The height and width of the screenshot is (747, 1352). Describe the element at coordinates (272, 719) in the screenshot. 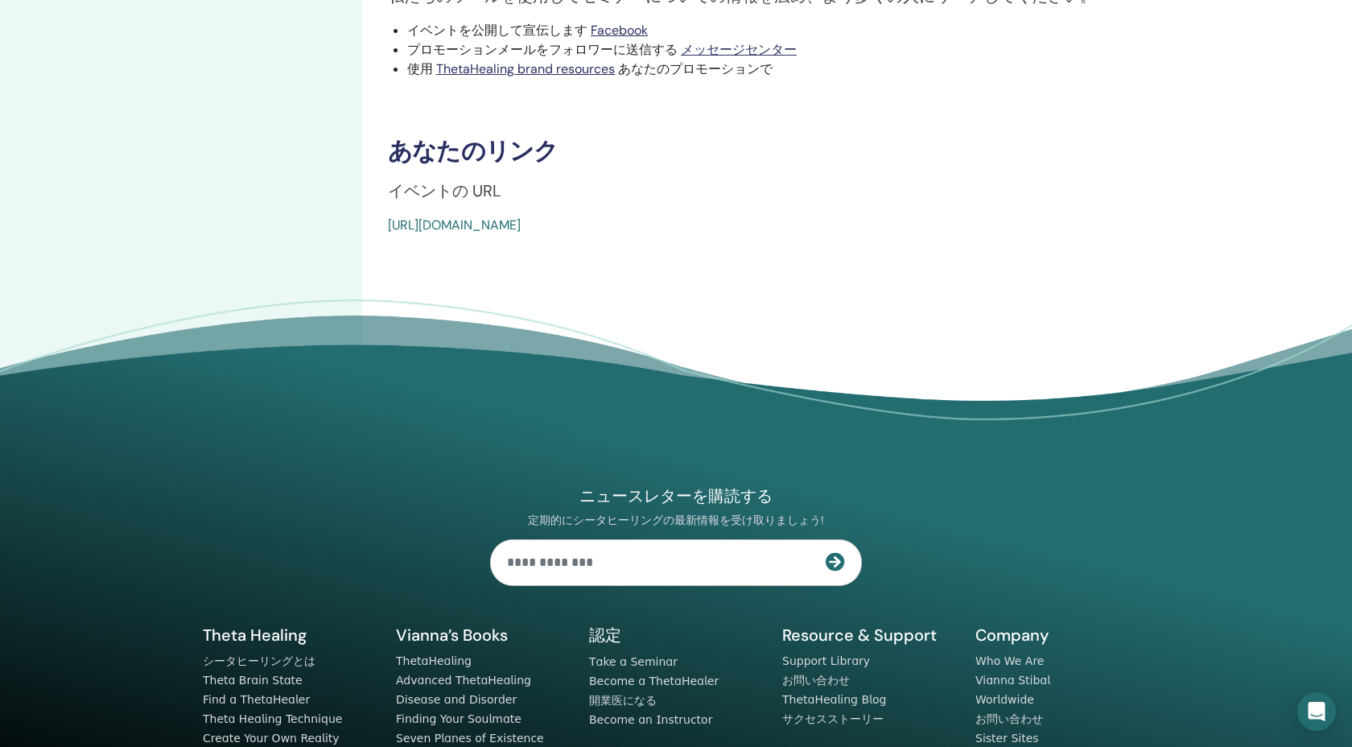

I see `a: Theta Healing Technique` at that location.